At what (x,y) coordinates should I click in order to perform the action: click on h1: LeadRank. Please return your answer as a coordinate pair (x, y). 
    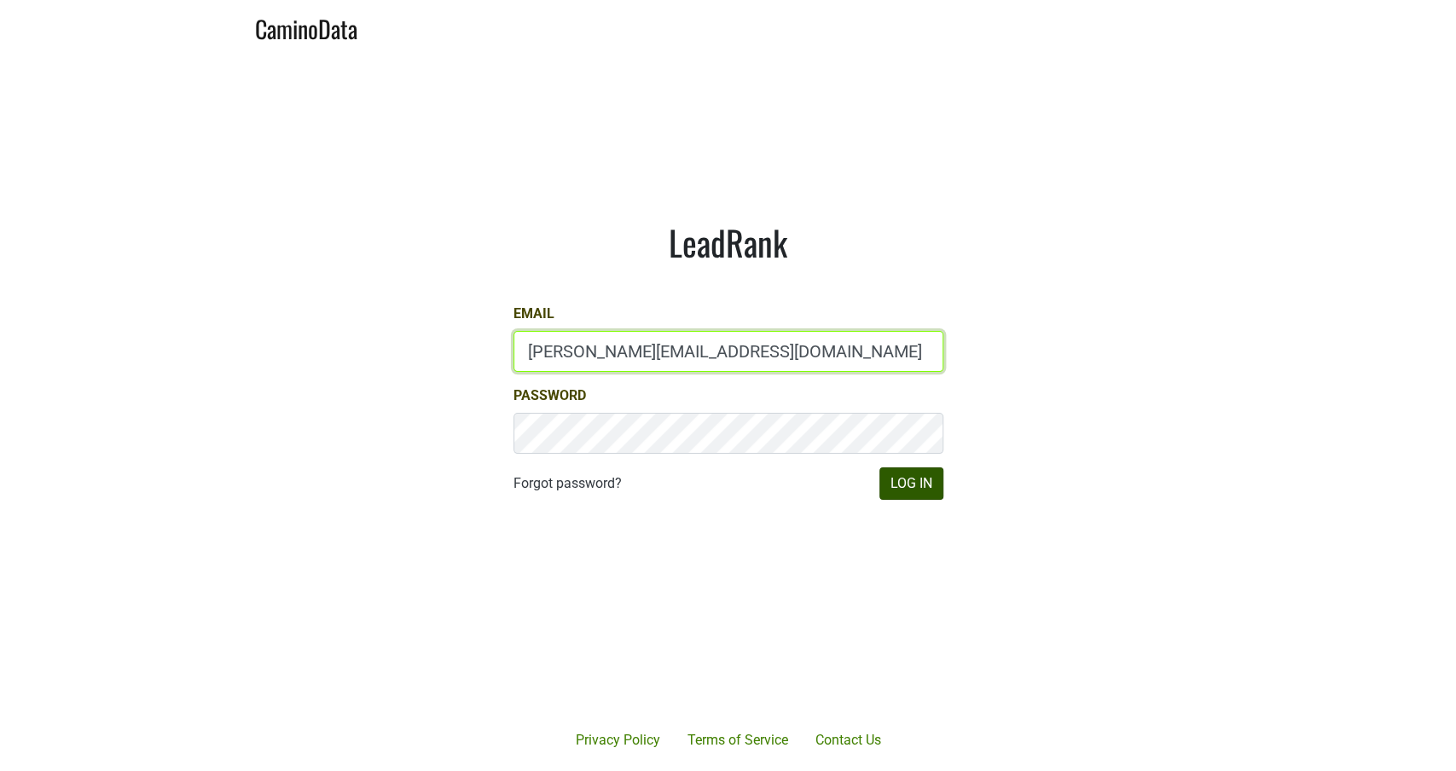
    Looking at the image, I should click on (729, 242).